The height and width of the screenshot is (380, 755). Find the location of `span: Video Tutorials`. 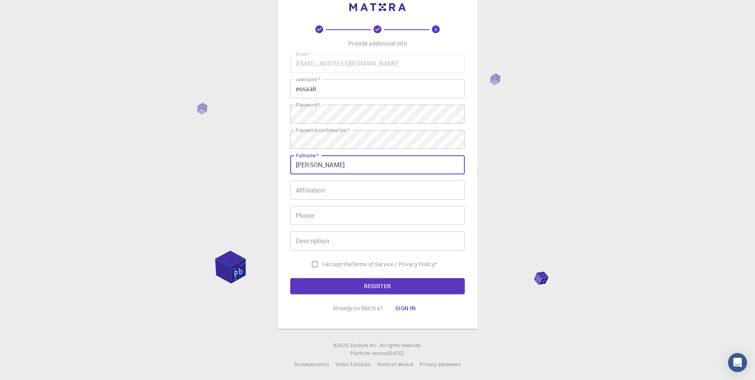

span: Video Tutorials is located at coordinates (353, 364).